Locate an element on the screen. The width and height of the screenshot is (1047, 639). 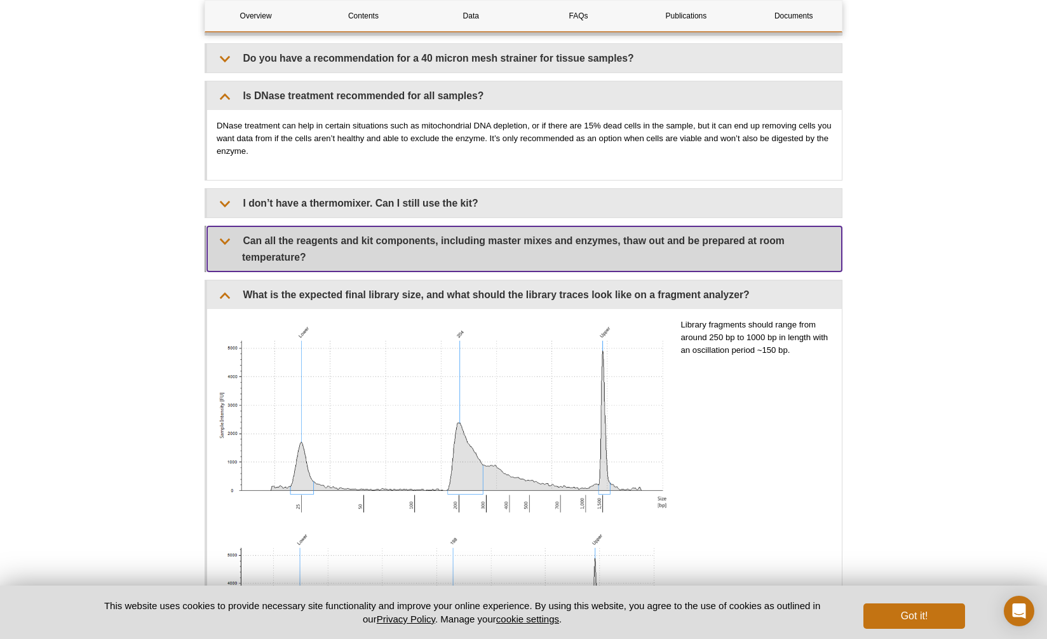
summary: Do you have a recommendation for a 40 micron mesh strainer for tissue samples? is located at coordinates (524, 58).